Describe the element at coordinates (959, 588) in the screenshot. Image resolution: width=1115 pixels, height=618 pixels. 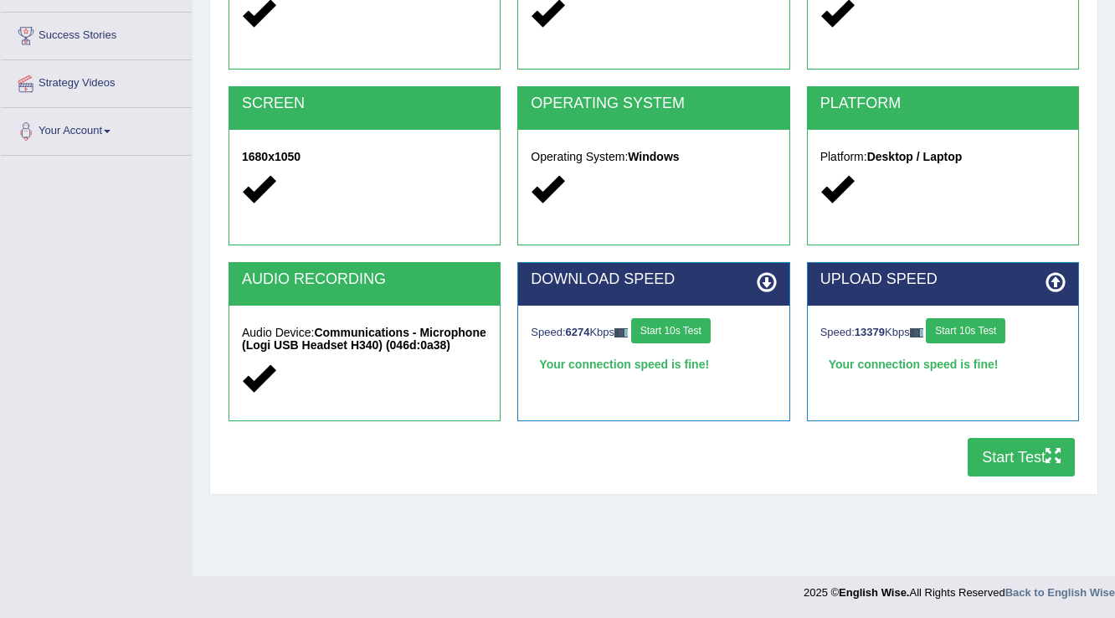
I see `div: 2025 © All Rights Reserved` at that location.